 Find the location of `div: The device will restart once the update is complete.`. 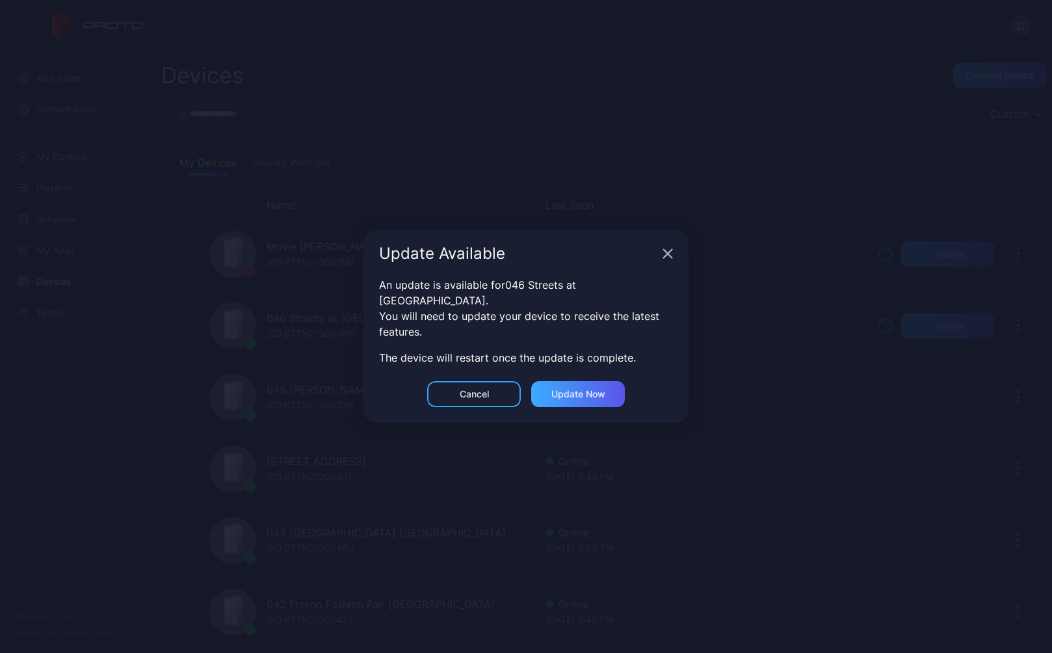

div: The device will restart once the update is complete. is located at coordinates (526, 358).